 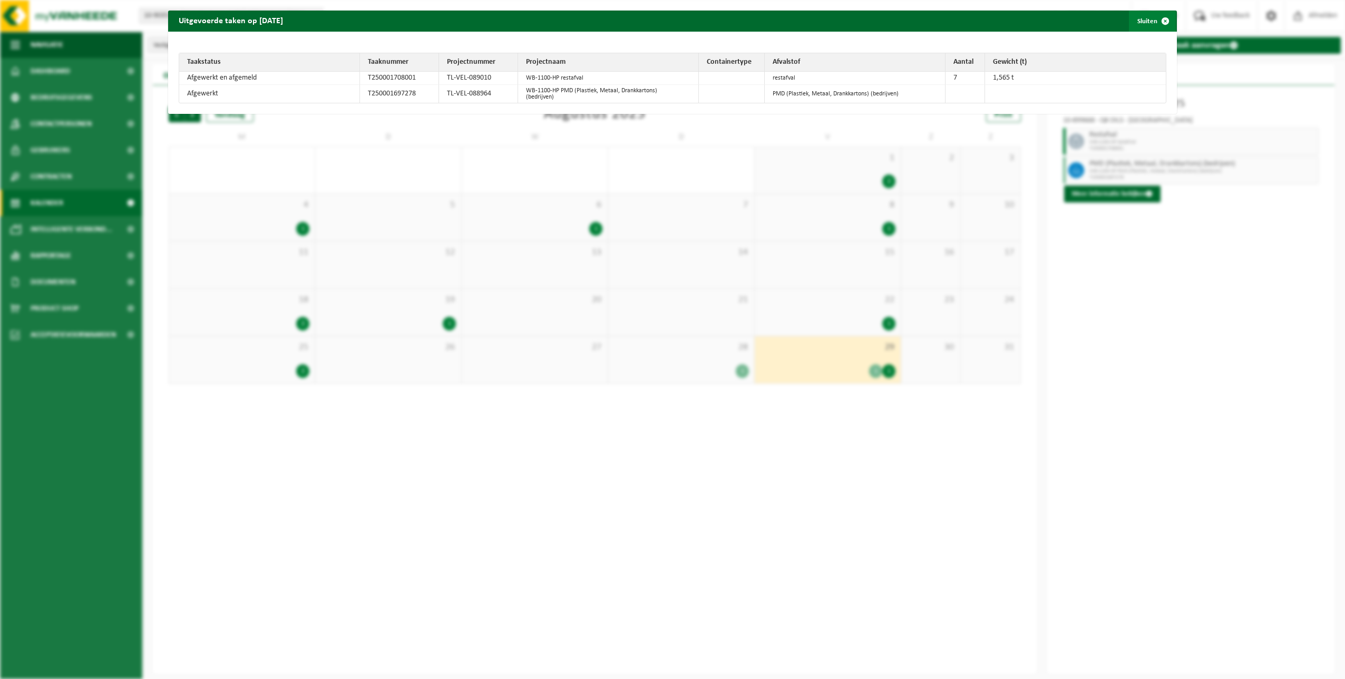 What do you see at coordinates (479, 82) in the screenshot?
I see `td: TL-VEL-089010` at bounding box center [479, 82].